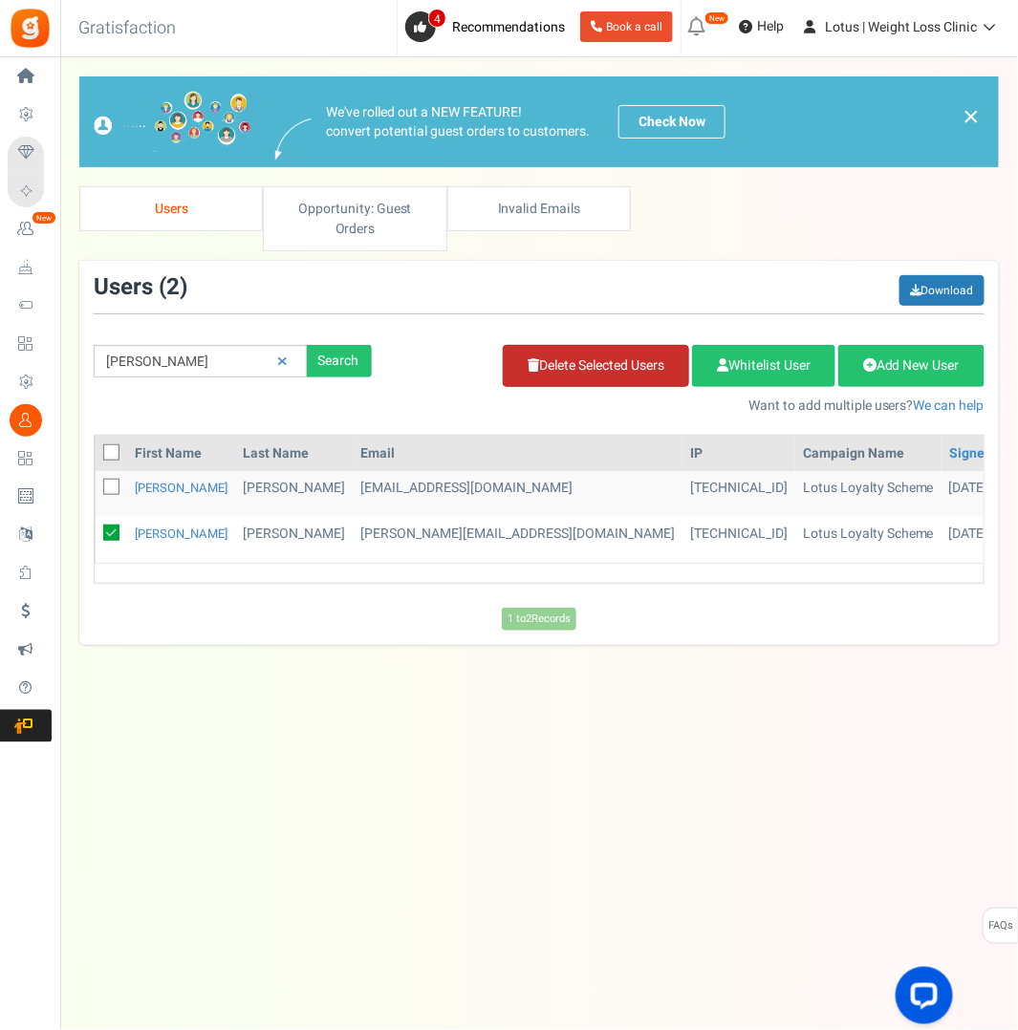 Image resolution: width=1018 pixels, height=1030 pixels. What do you see at coordinates (768, 27) in the screenshot?
I see `span: Help` at bounding box center [768, 27].